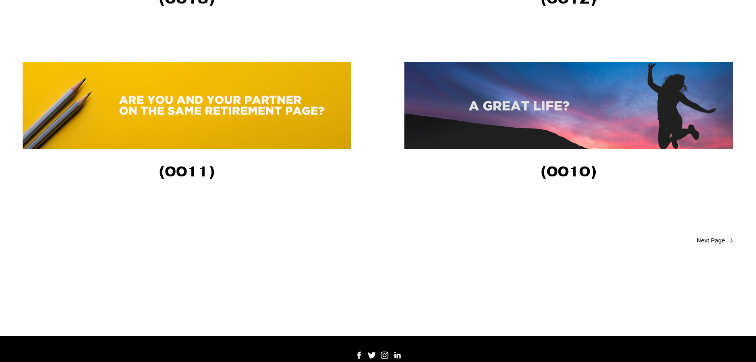  Describe the element at coordinates (187, 105) in the screenshot. I see `img: Are you and your spouse on the same retirement page?&nbsp;(0011) When it comes to retirement, are...` at that location.